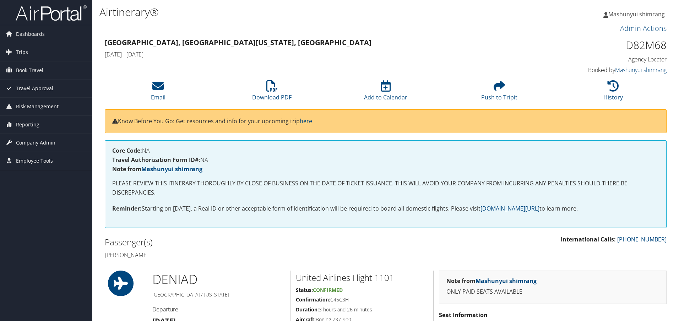 This screenshot has width=679, height=321. What do you see at coordinates (34, 88) in the screenshot?
I see `span: Travel Approval` at bounding box center [34, 88].